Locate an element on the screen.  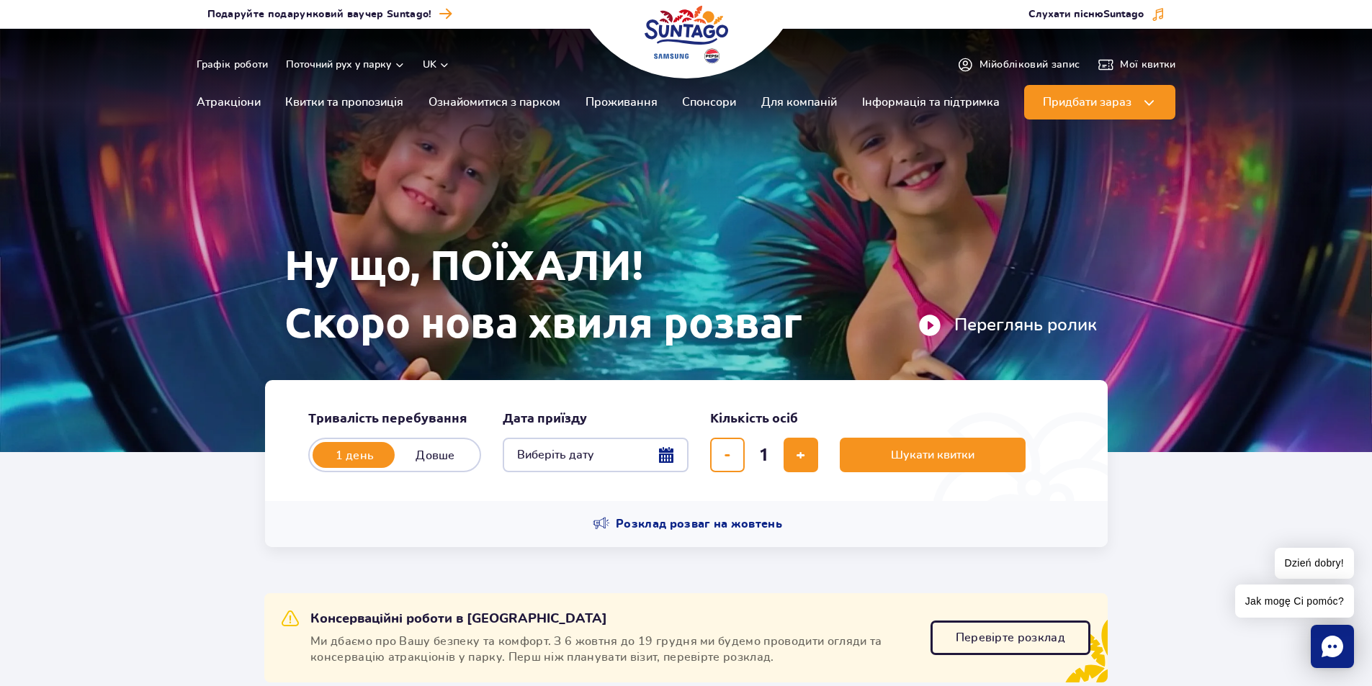
span: Шукати квитки is located at coordinates (933, 455).